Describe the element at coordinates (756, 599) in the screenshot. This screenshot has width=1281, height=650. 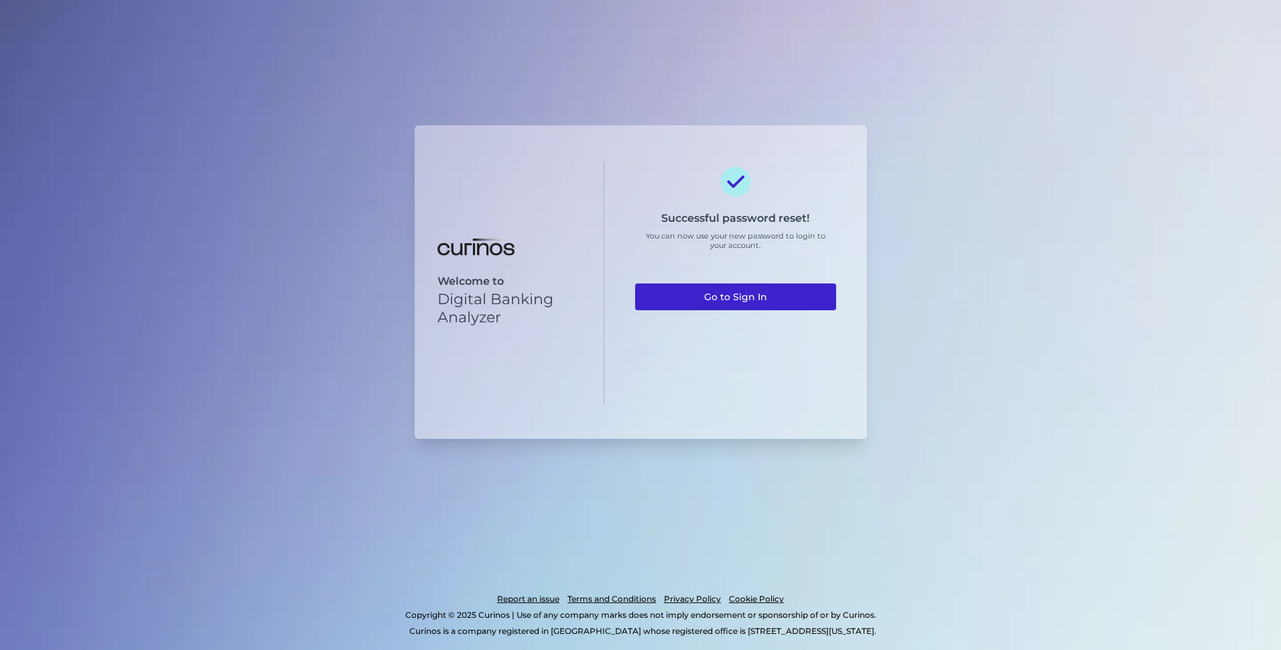
I see `a: Cookie Policy` at that location.